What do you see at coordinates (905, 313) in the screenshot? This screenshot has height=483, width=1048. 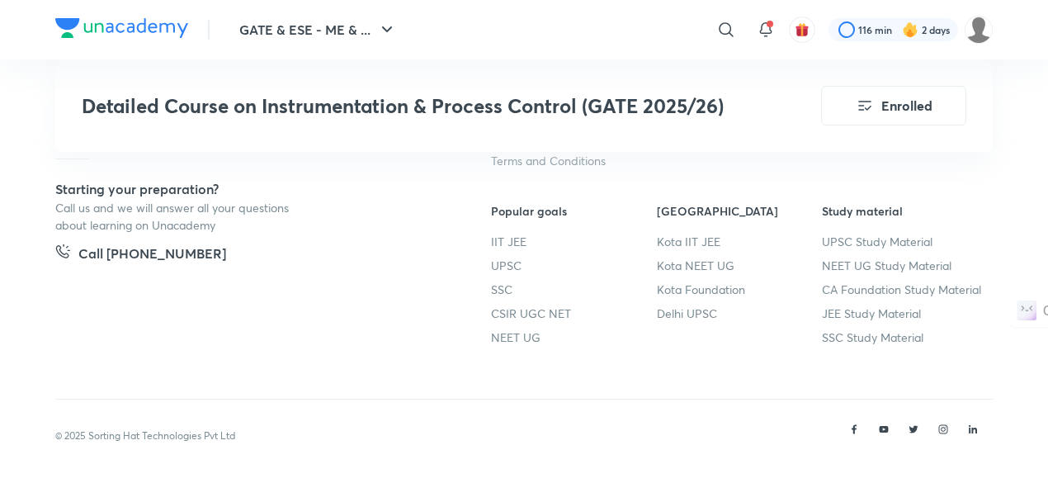 I see `a: JEE Study Material` at bounding box center [905, 313].